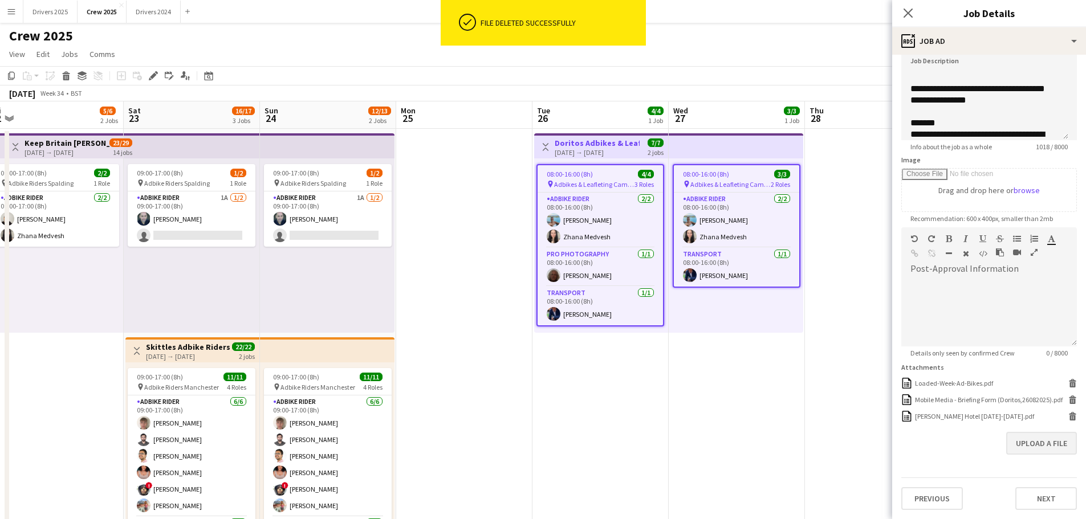 The width and height of the screenshot is (1086, 519). What do you see at coordinates (102, 173) in the screenshot?
I see `span: 2/2` at bounding box center [102, 173].